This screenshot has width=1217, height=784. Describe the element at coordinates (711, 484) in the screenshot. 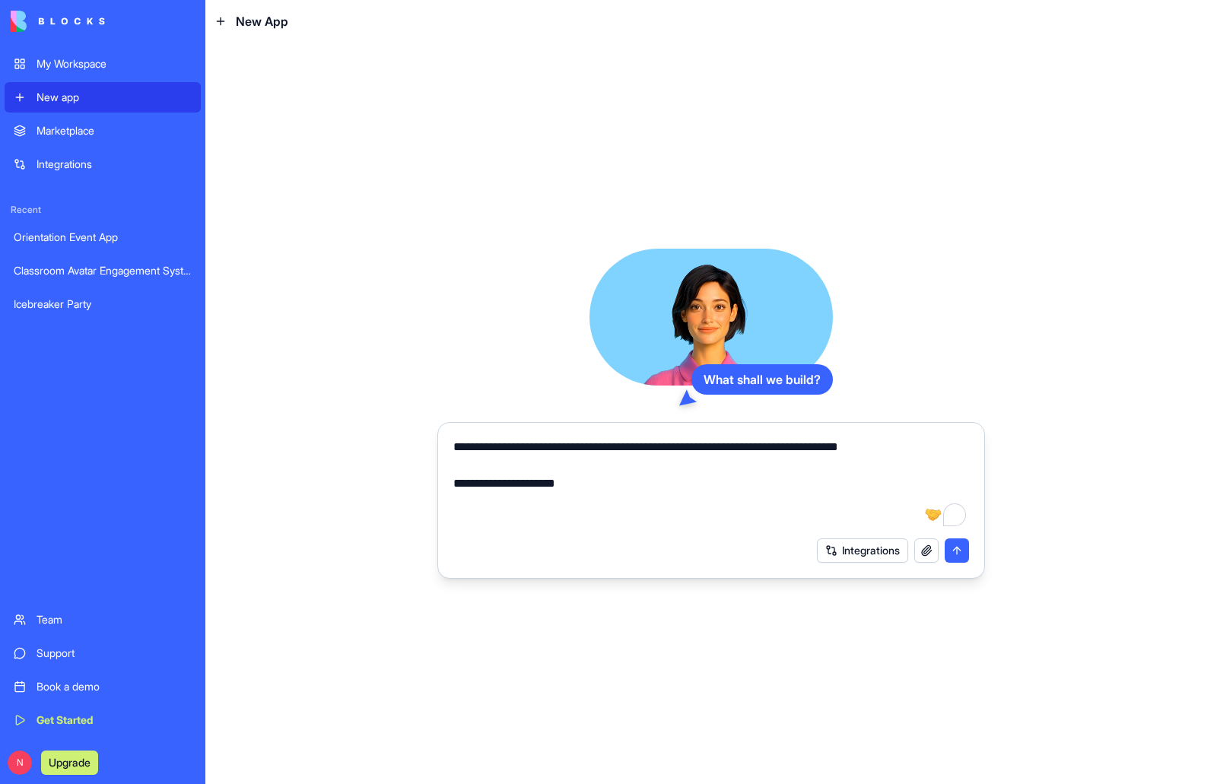

I see `textarea: To enrich screen reader interactions, please activate Accessibility in Grammarly extension settings` at that location.